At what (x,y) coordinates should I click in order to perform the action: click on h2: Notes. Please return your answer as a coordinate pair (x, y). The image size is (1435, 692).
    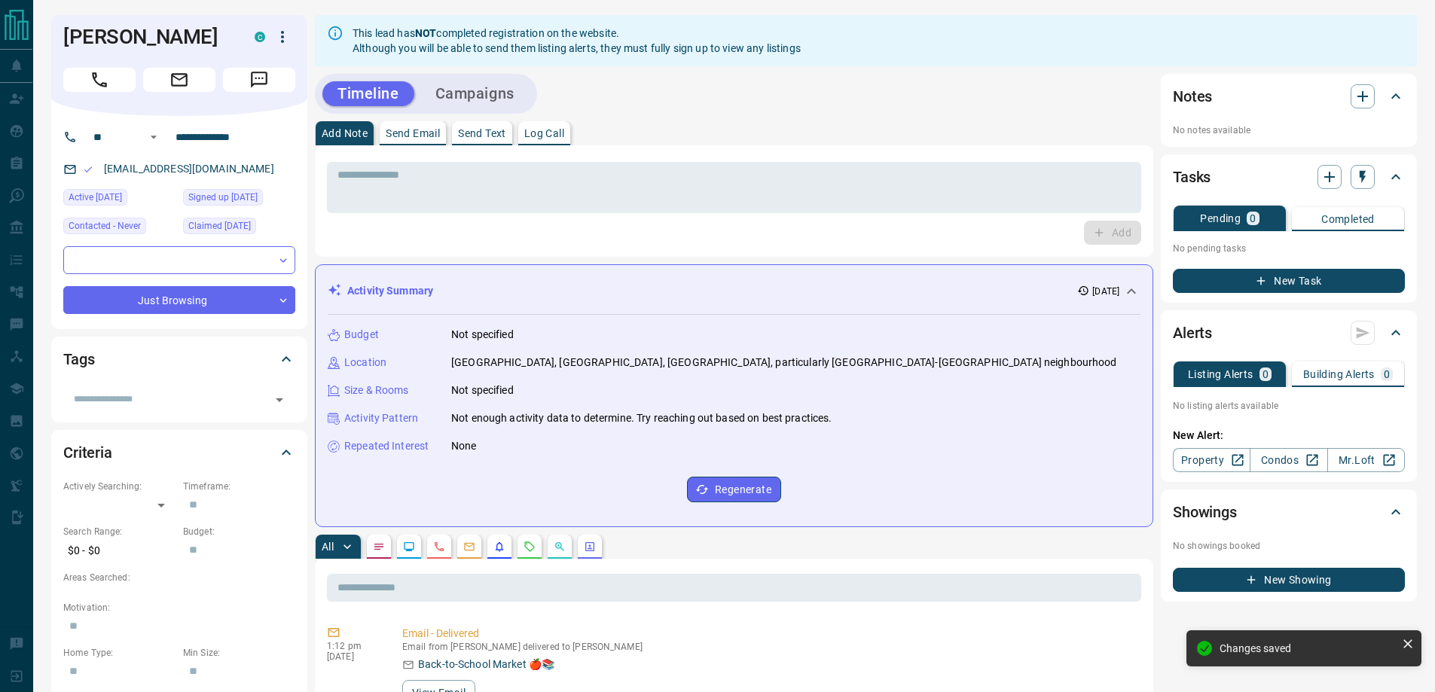
    Looking at the image, I should click on (1192, 96).